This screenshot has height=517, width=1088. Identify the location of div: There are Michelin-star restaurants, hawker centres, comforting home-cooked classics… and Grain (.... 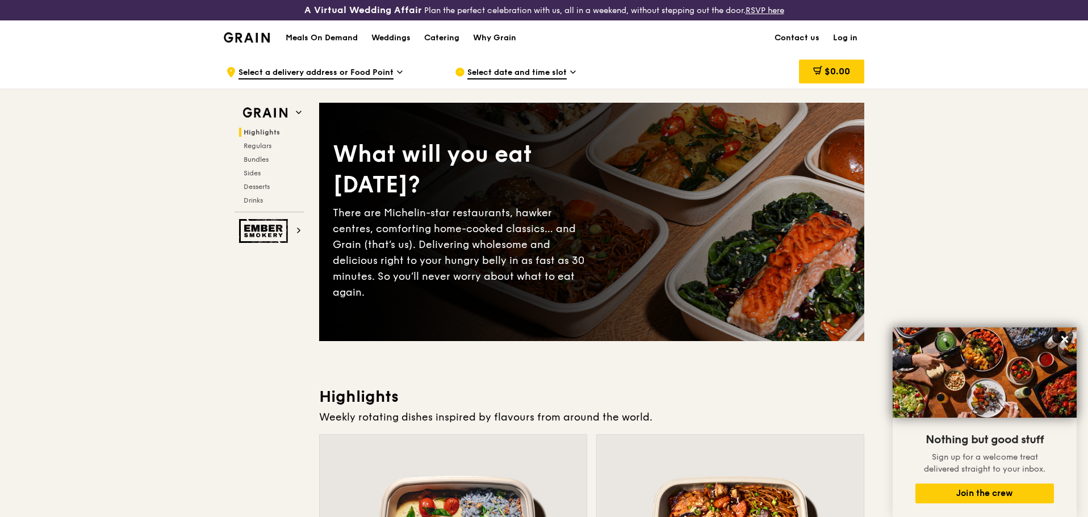
(462, 253).